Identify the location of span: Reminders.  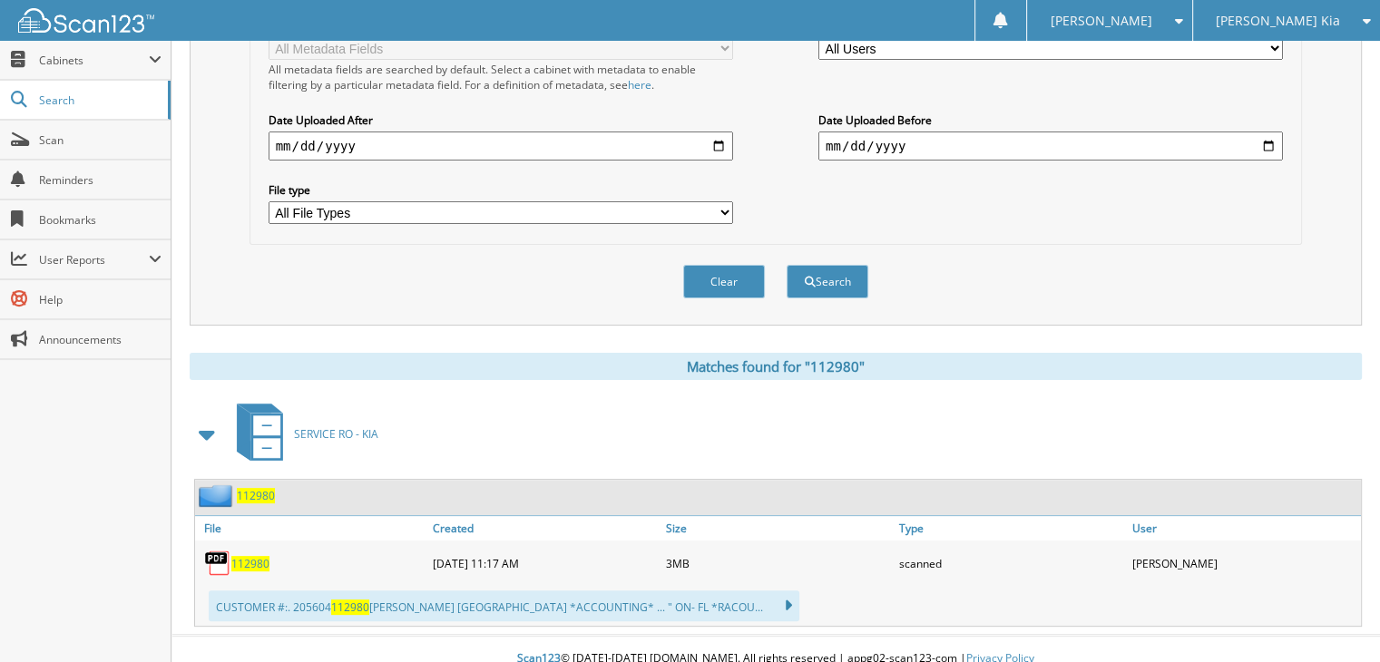
(100, 180).